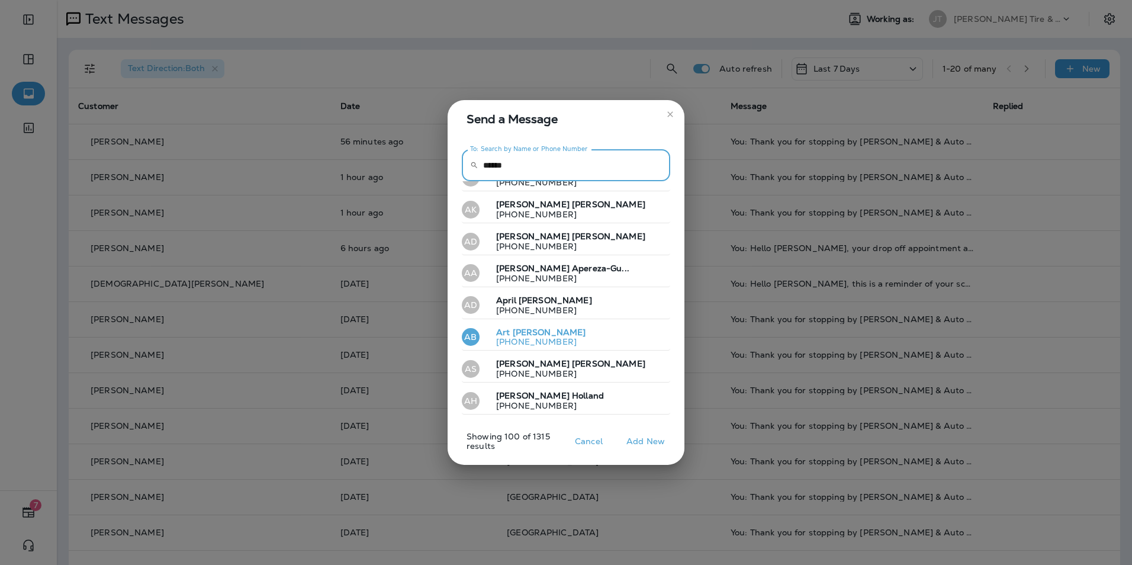  Describe the element at coordinates (589, 441) in the screenshot. I see `button: Cancel` at that location.